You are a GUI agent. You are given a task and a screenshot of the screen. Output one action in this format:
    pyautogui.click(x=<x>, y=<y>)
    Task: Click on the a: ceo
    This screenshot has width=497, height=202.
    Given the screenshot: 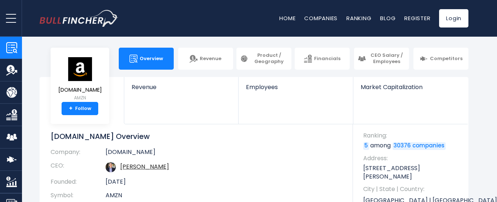 What is the action you would take?
    pyautogui.click(x=144, y=166)
    